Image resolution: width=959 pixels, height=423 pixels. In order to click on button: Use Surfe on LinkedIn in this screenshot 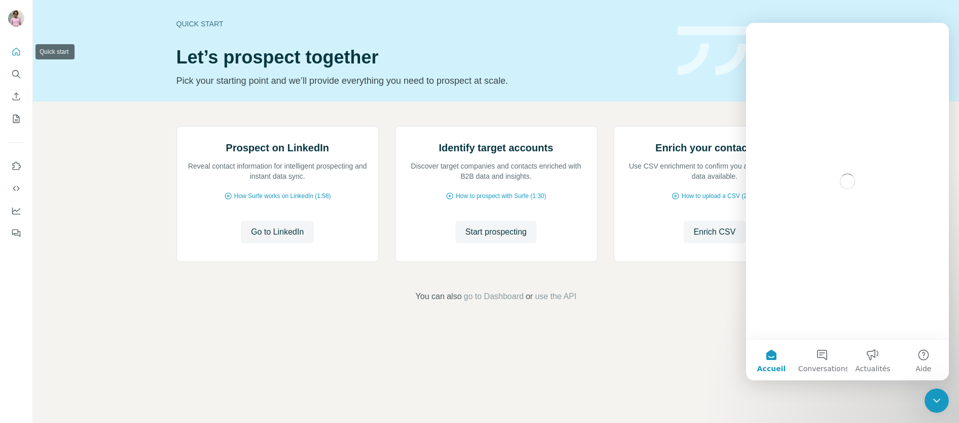, I will do `click(16, 166)`.